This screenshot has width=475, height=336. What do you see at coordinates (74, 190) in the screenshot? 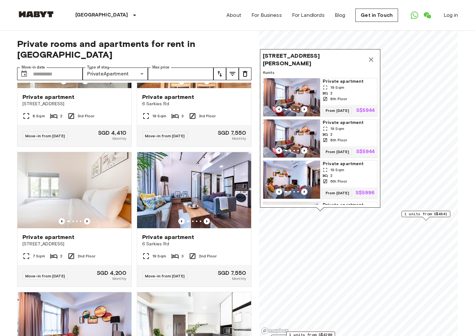
I see `img: Marketing picture of unit SG-01-054-001-01` at bounding box center [74, 190].